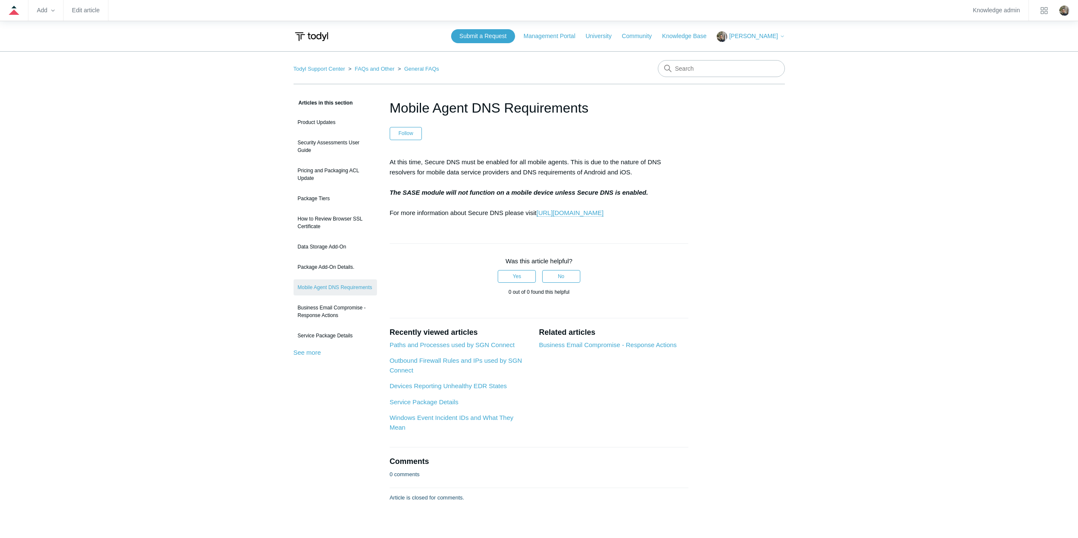  Describe the element at coordinates (374, 69) in the screenshot. I see `a: FAQs and Other` at that location.